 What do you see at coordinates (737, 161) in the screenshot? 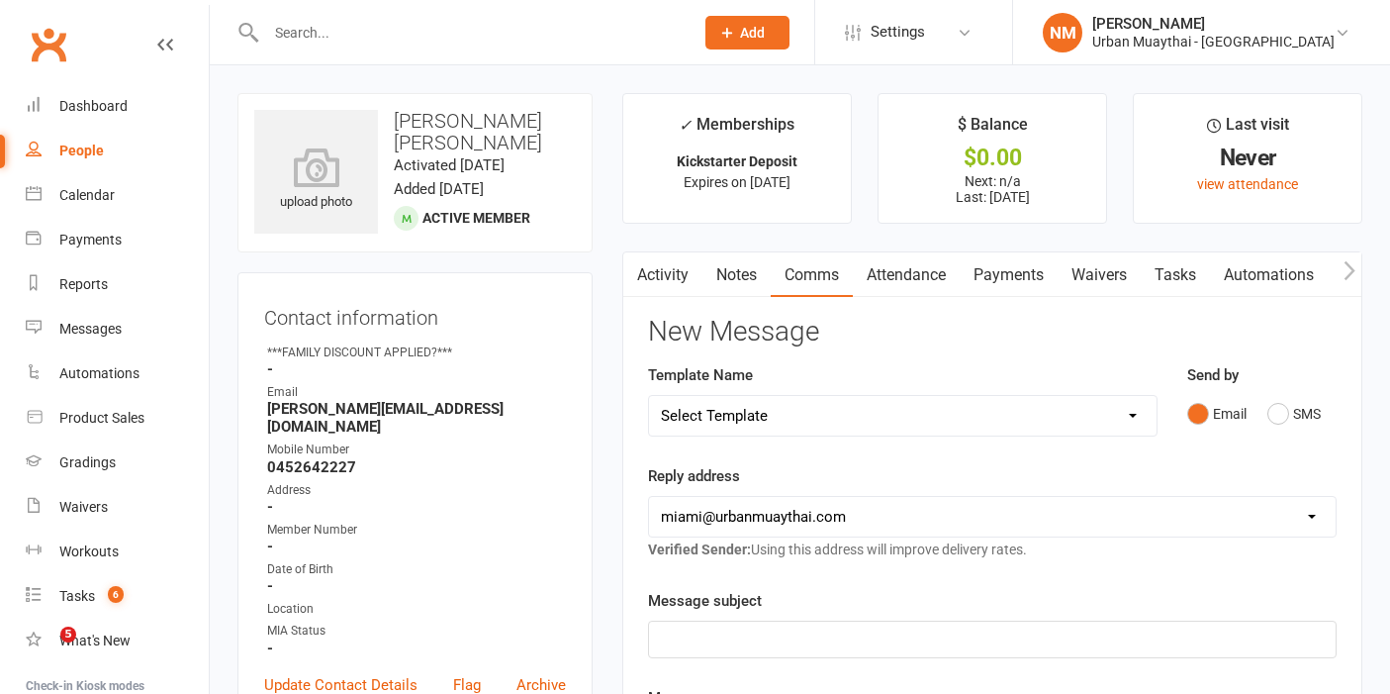
I see `strong: Kickstarter Deposit` at bounding box center [737, 161].